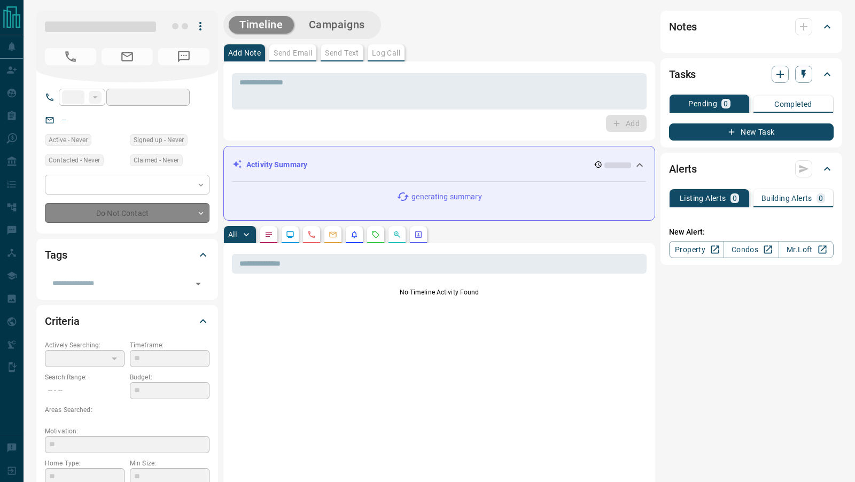 This screenshot has height=482, width=855. What do you see at coordinates (84, 463) in the screenshot?
I see `p: Home Type:` at bounding box center [84, 463].